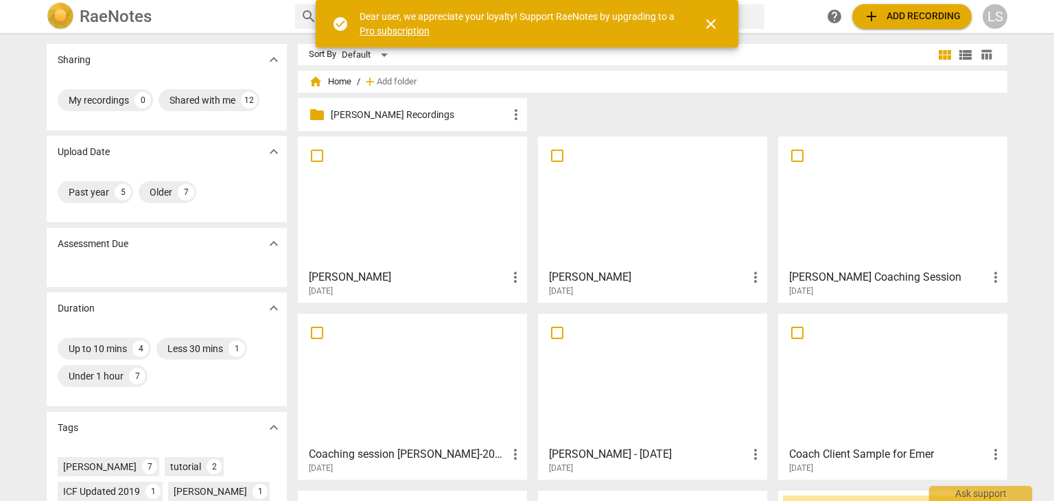 The width and height of the screenshot is (1054, 501). Describe the element at coordinates (89, 192) in the screenshot. I see `div: Past year` at that location.